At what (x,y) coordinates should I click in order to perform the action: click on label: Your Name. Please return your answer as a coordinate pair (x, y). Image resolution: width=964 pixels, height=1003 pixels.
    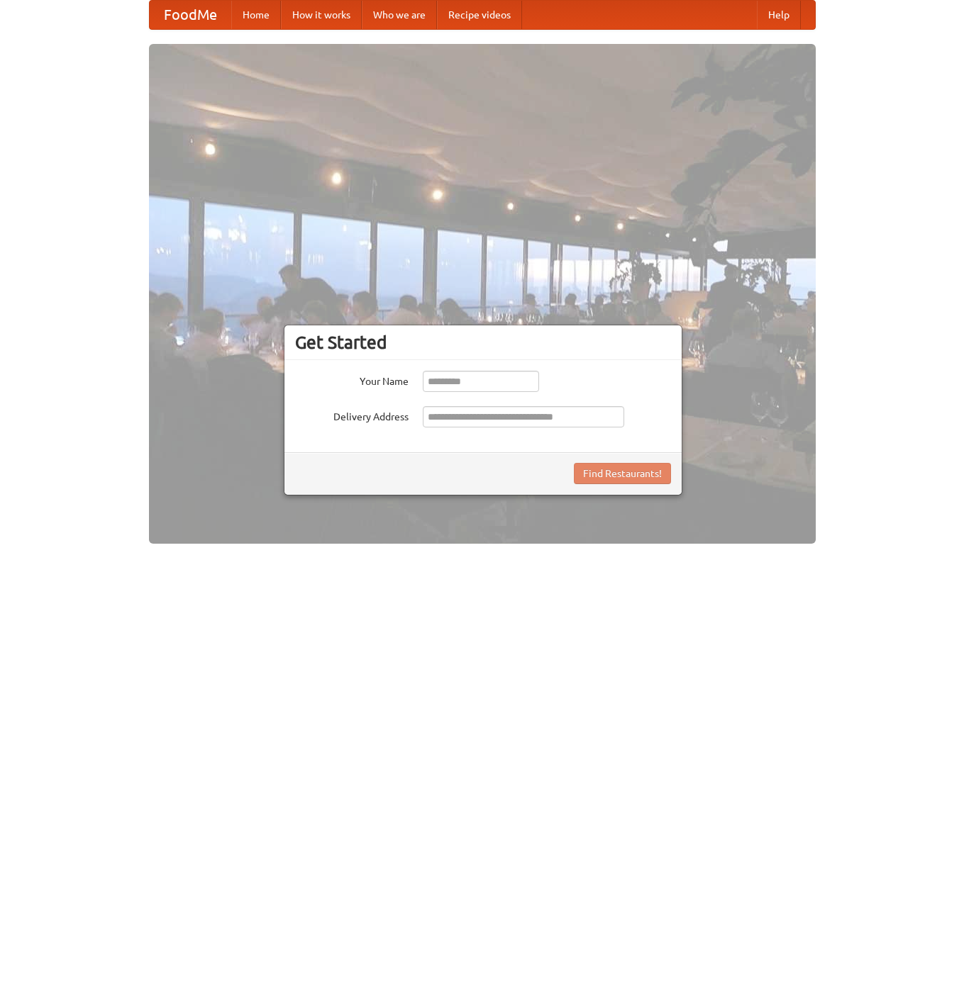
    Looking at the image, I should click on (352, 379).